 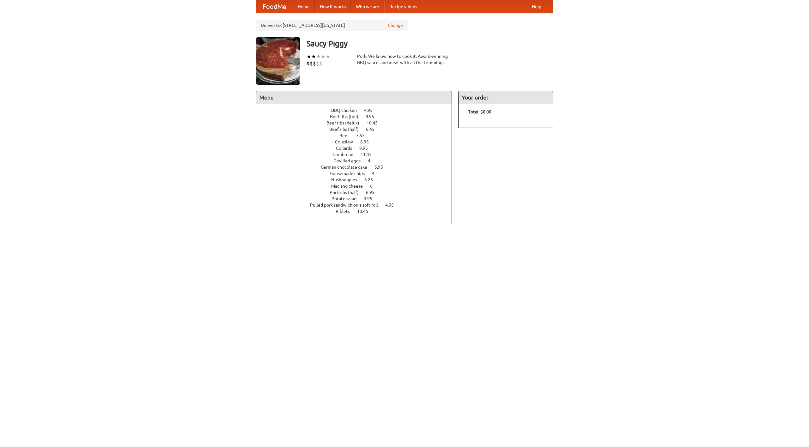 What do you see at coordinates (347, 167) in the screenshot?
I see `span: German chocolate cake` at bounding box center [347, 167].